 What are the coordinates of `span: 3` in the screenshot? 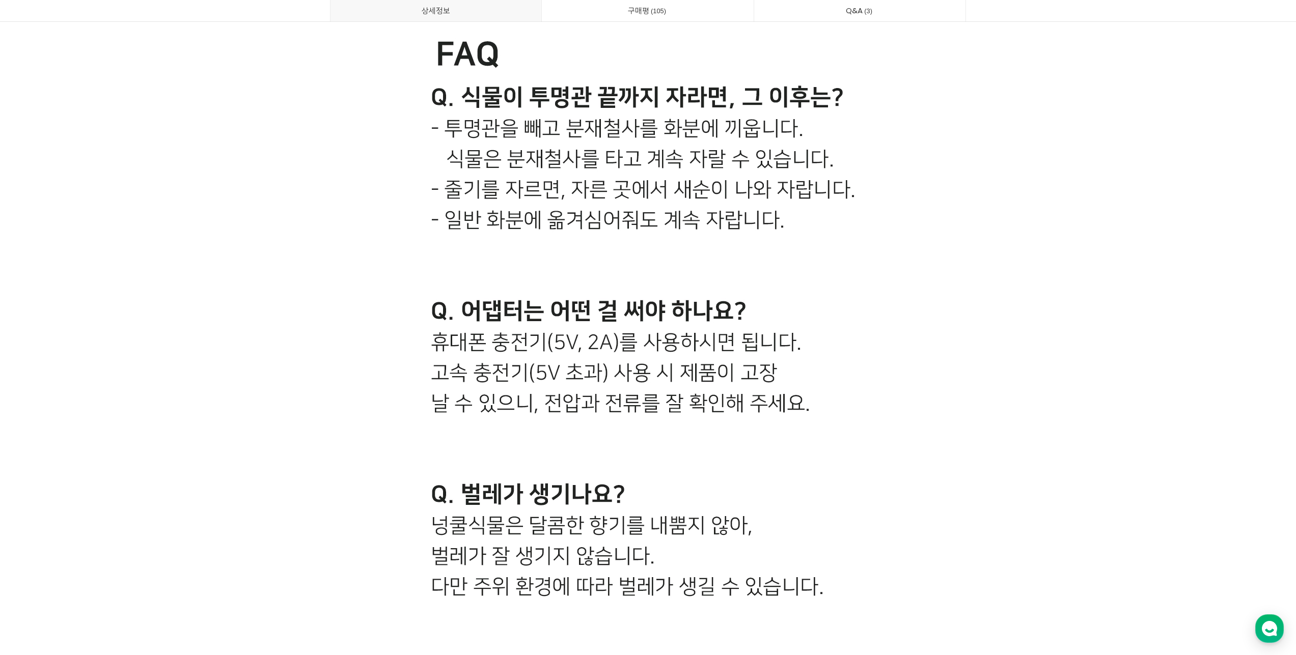 It's located at (868, 11).